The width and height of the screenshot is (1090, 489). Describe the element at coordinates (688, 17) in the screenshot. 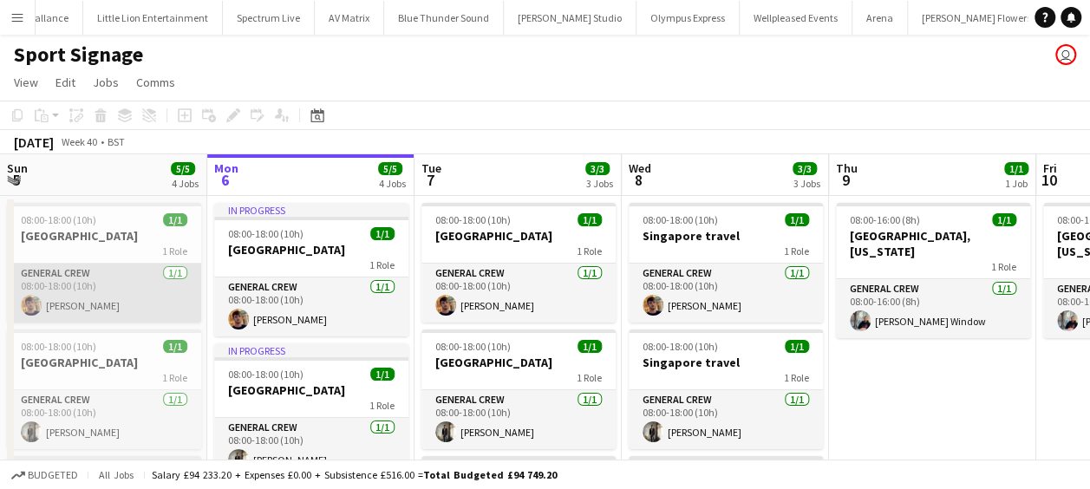

I see `button: Olympus Express` at that location.